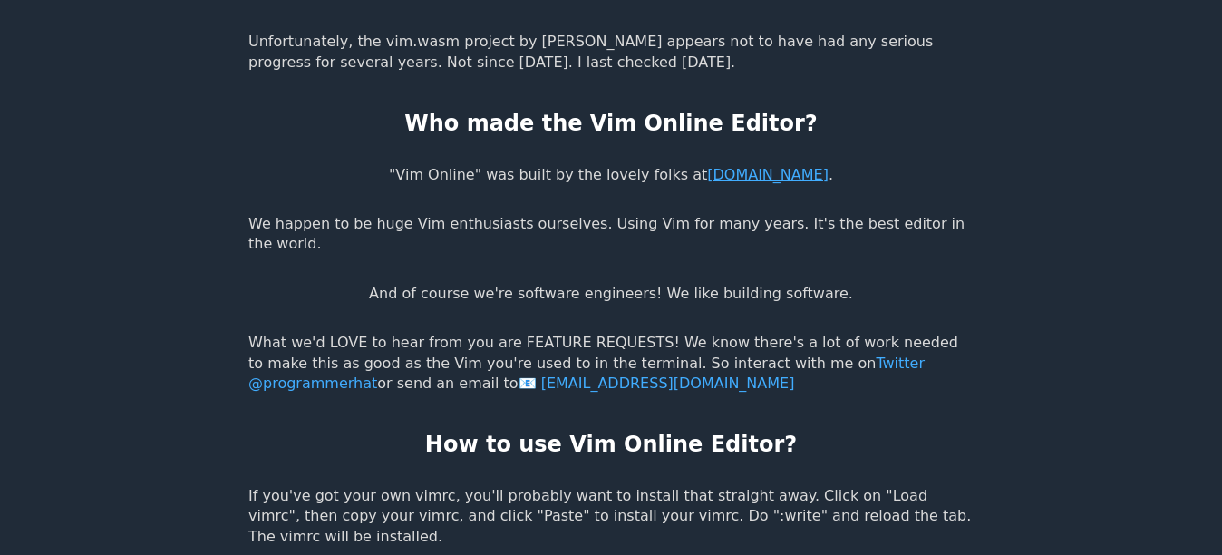 The width and height of the screenshot is (1222, 555). I want to click on p: What we'd LOVE to hear from you are FEATURE REQUESTS! We know there's a lot of work needed to mak..., so click(611, 363).